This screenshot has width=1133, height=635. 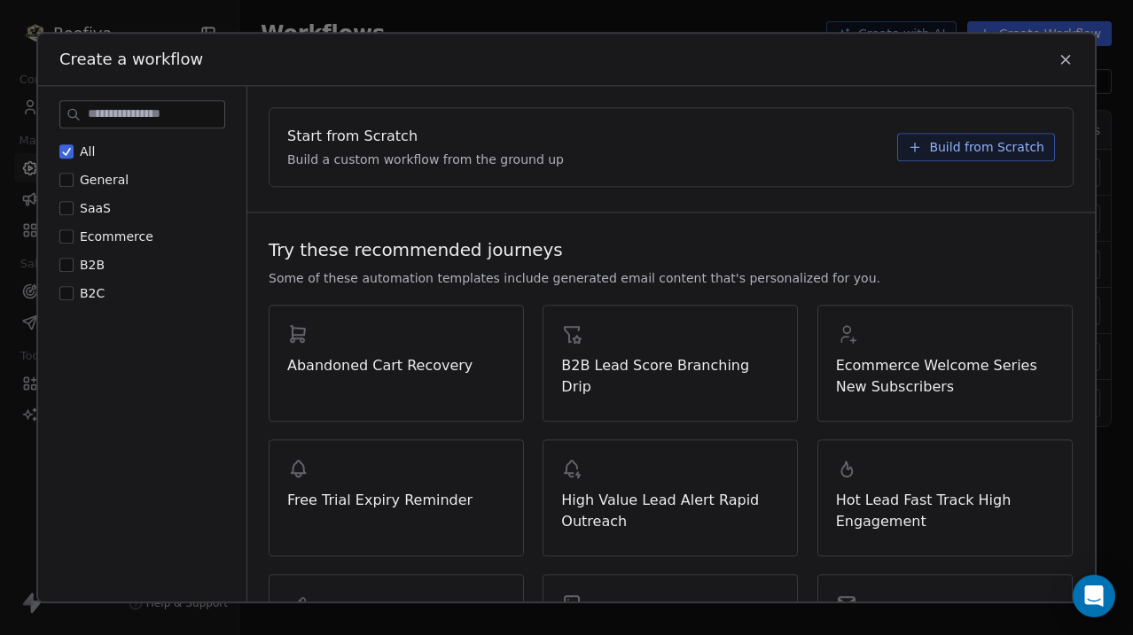 I want to click on span: Start from Scratch, so click(x=352, y=136).